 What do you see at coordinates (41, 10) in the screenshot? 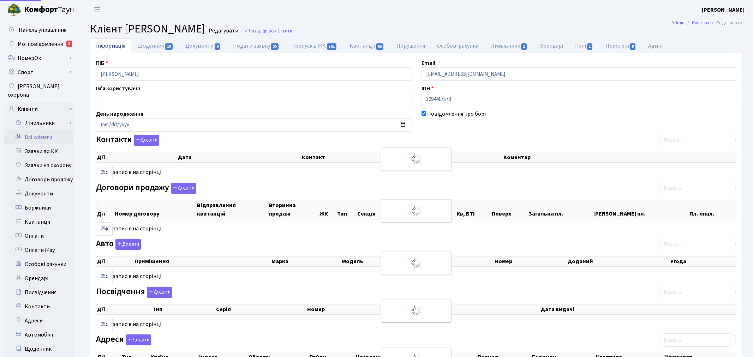
I see `b: Комфорт` at bounding box center [41, 10].